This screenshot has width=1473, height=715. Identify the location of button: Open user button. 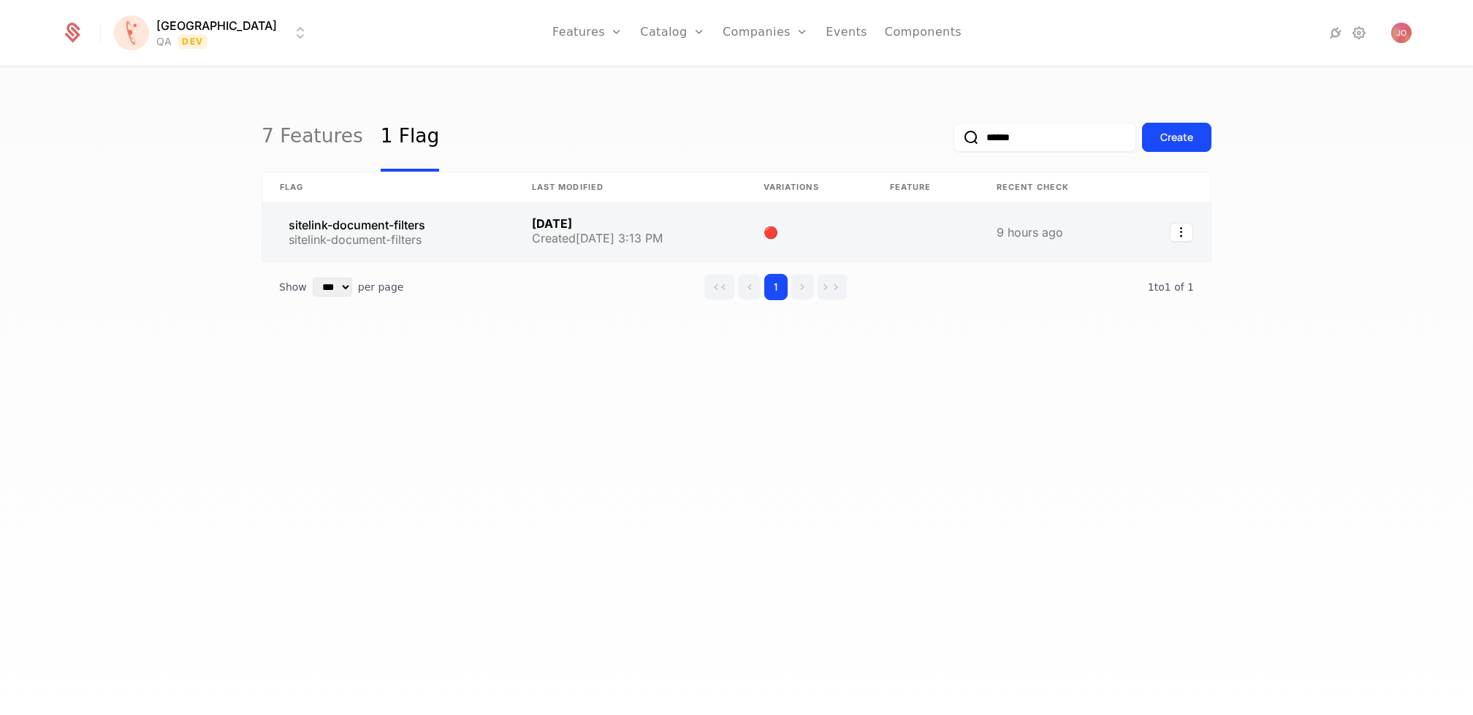
(1401, 33).